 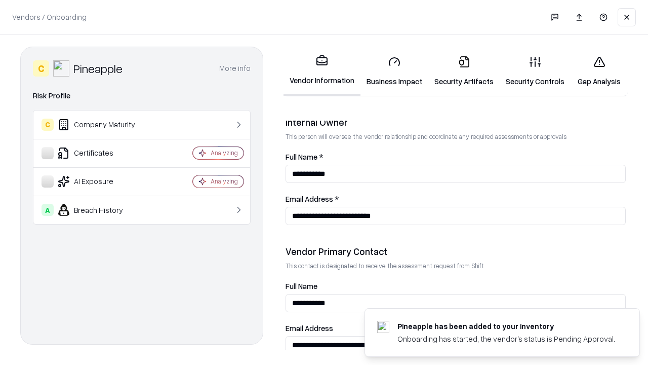 I want to click on a: Security Artifacts, so click(x=464, y=71).